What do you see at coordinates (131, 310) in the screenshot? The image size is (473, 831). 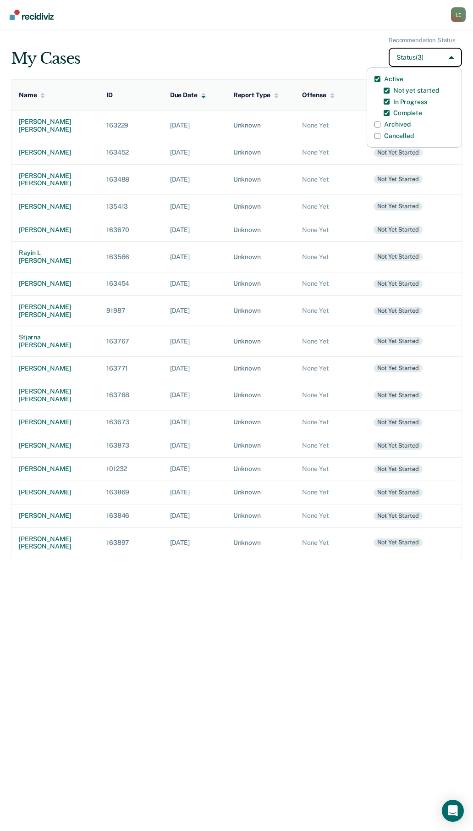 I see `td: 91987` at bounding box center [131, 310].